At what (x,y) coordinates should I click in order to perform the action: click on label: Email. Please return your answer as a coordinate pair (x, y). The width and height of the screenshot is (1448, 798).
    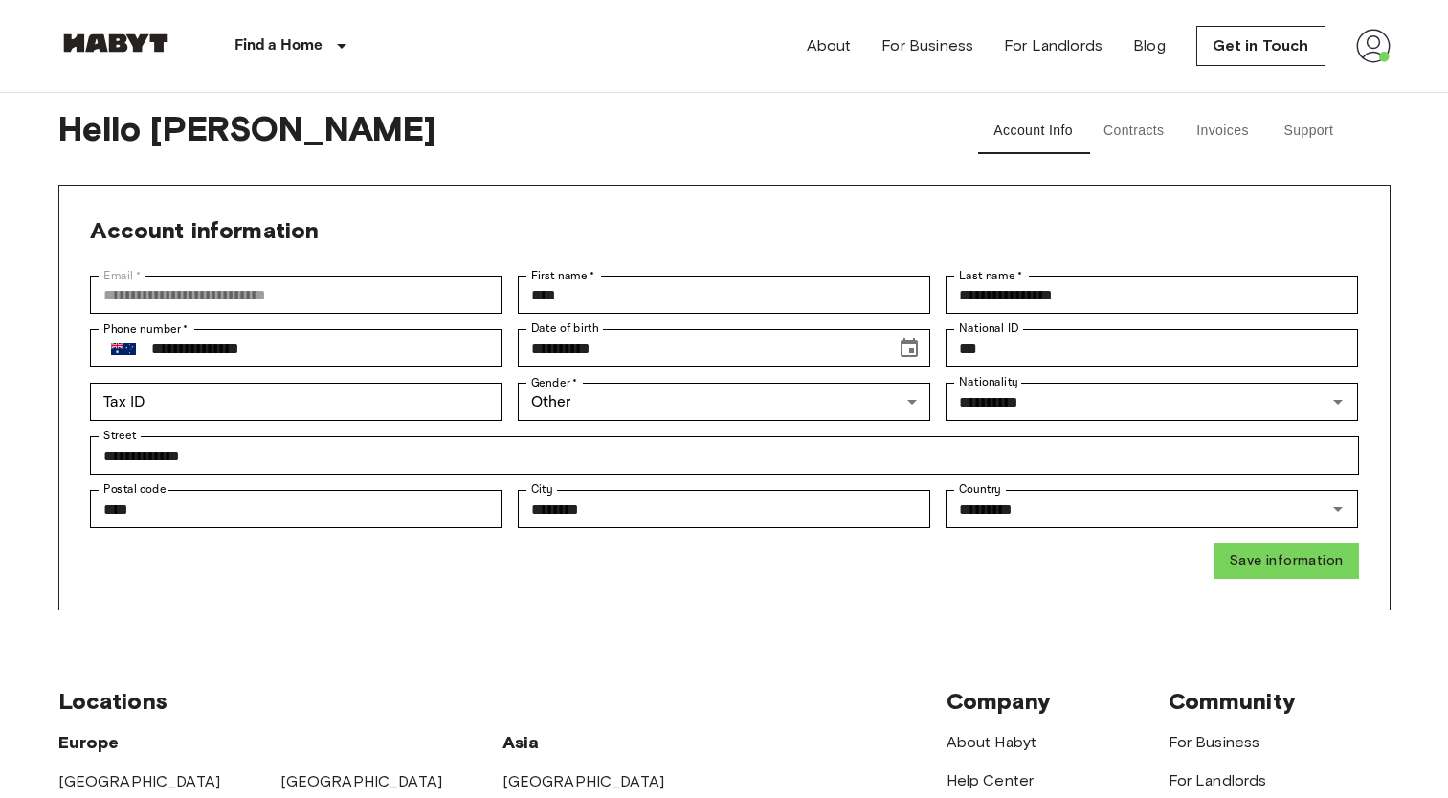
    Looking at the image, I should click on (122, 276).